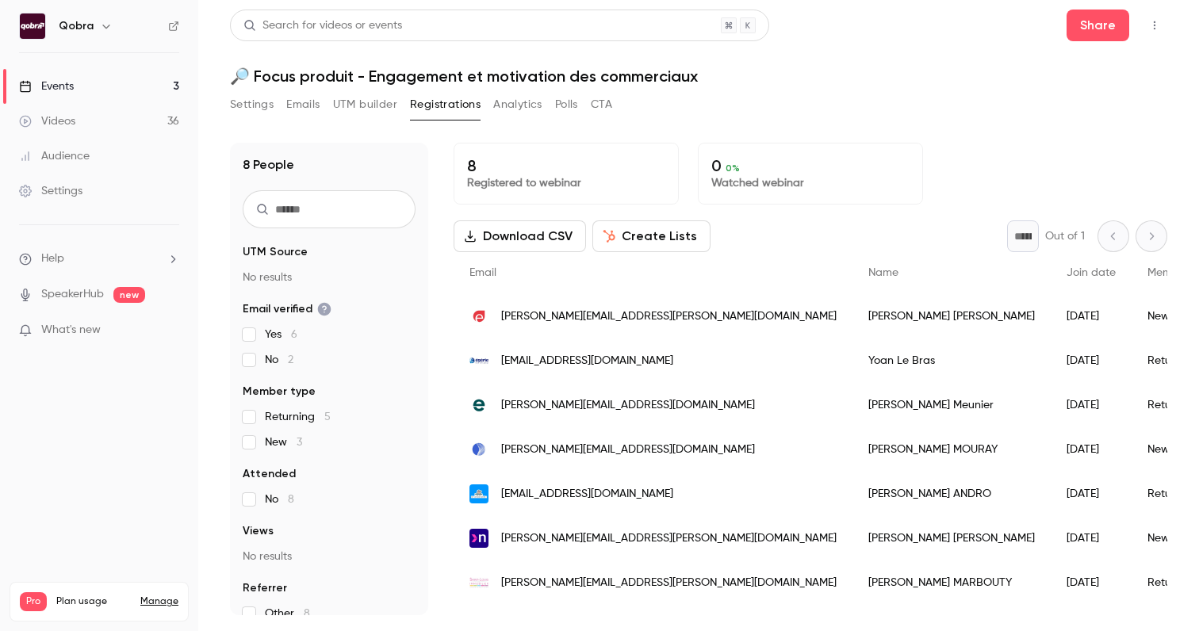  Describe the element at coordinates (327, 417) in the screenshot. I see `span: 5` at that location.